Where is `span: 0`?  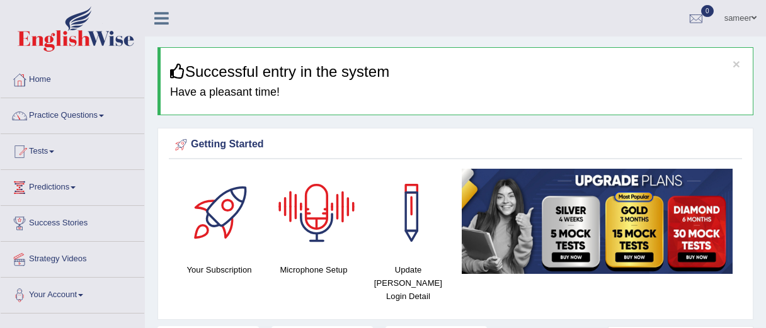 span: 0 is located at coordinates (708, 11).